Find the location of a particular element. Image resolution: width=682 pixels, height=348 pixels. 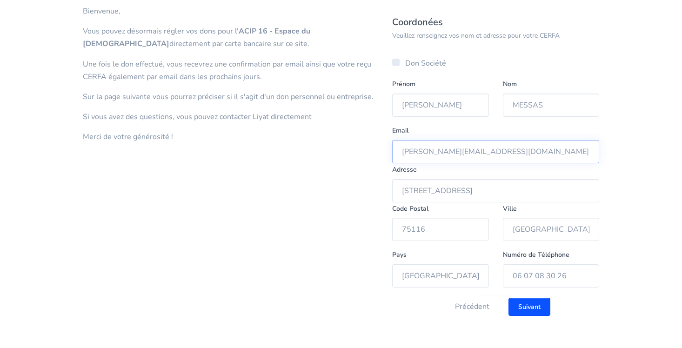

label: Don Société is located at coordinates (425, 63).